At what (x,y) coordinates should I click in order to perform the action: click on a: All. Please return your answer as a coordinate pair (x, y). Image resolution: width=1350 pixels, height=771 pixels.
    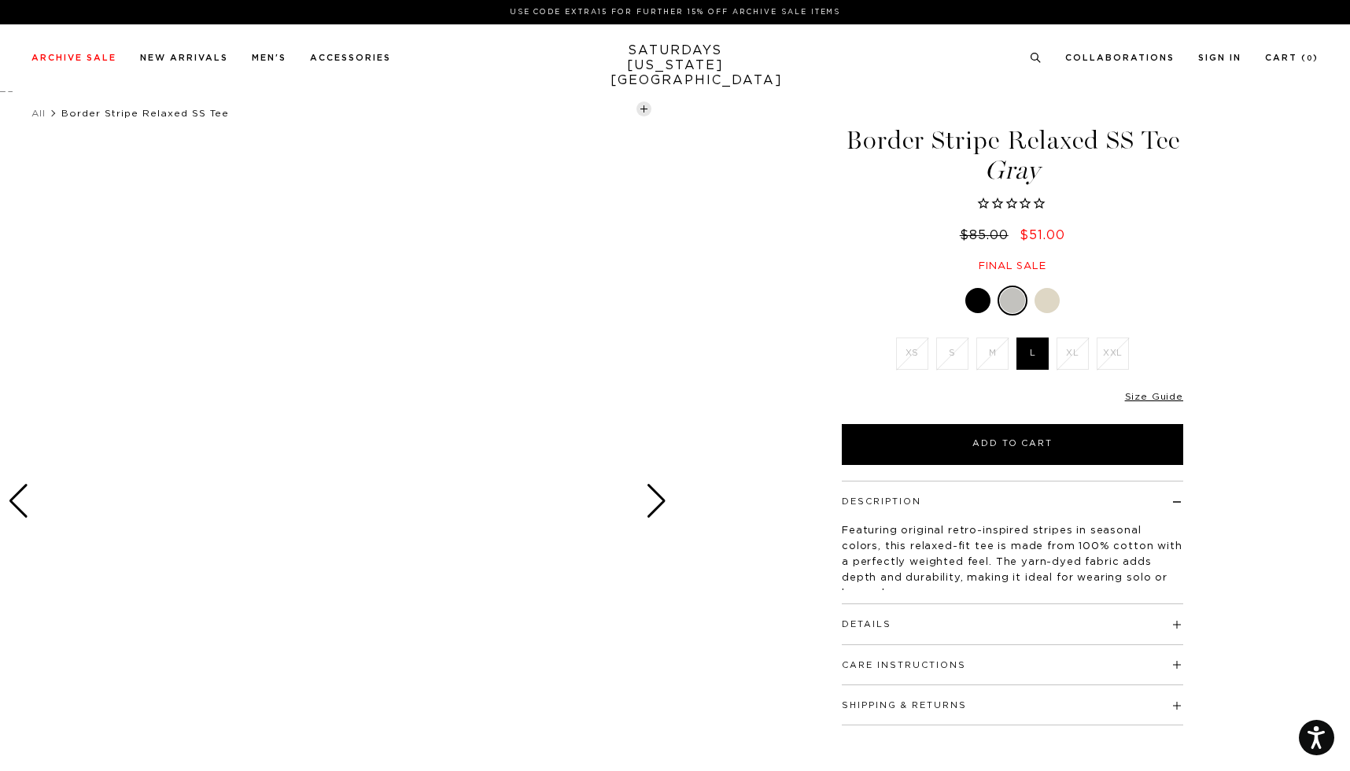
    Looking at the image, I should click on (39, 113).